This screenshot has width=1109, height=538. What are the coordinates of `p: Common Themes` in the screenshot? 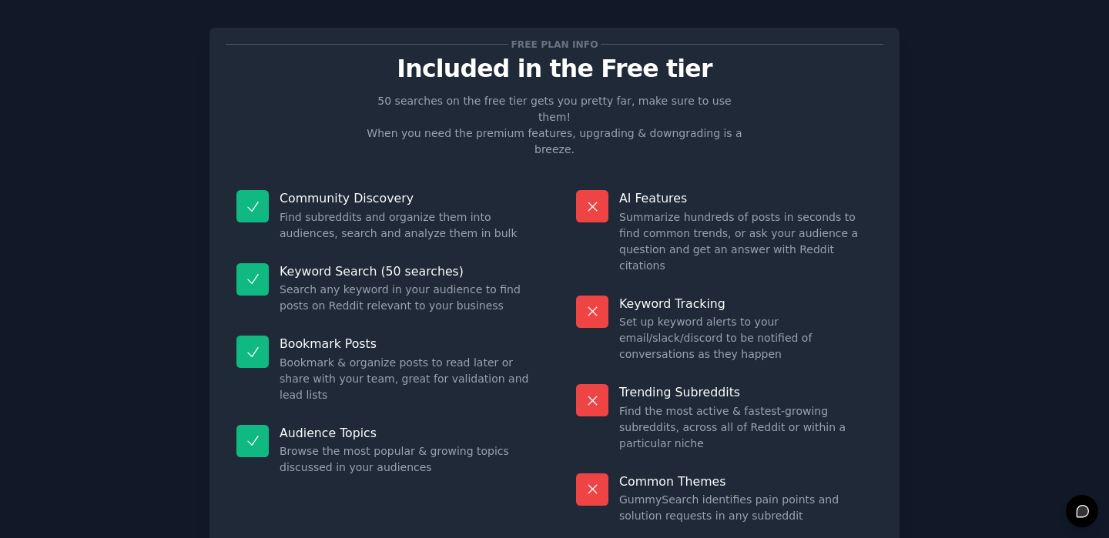 It's located at (746, 481).